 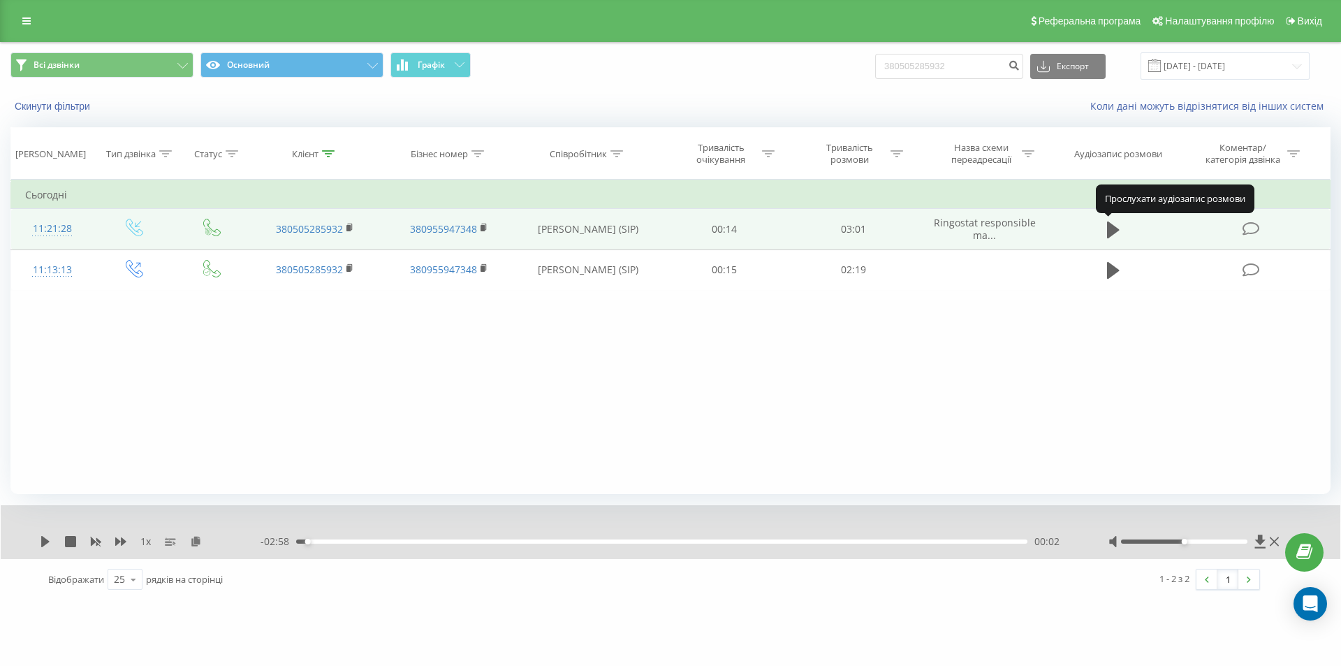 What do you see at coordinates (102, 65) in the screenshot?
I see `button: Всі дзвінки` at bounding box center [102, 65].